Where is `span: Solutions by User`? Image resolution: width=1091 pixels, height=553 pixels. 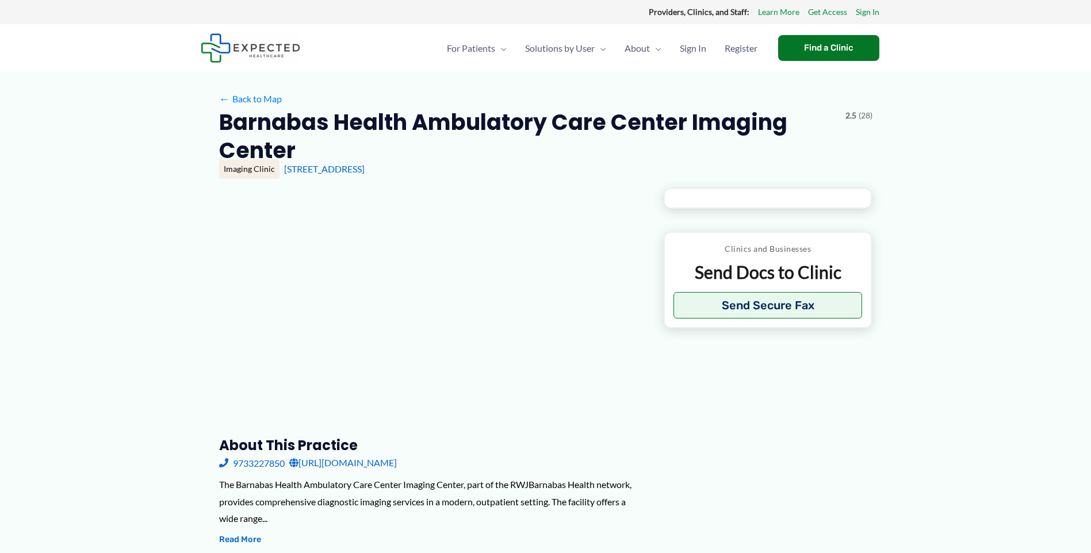 span: Solutions by User is located at coordinates (559, 48).